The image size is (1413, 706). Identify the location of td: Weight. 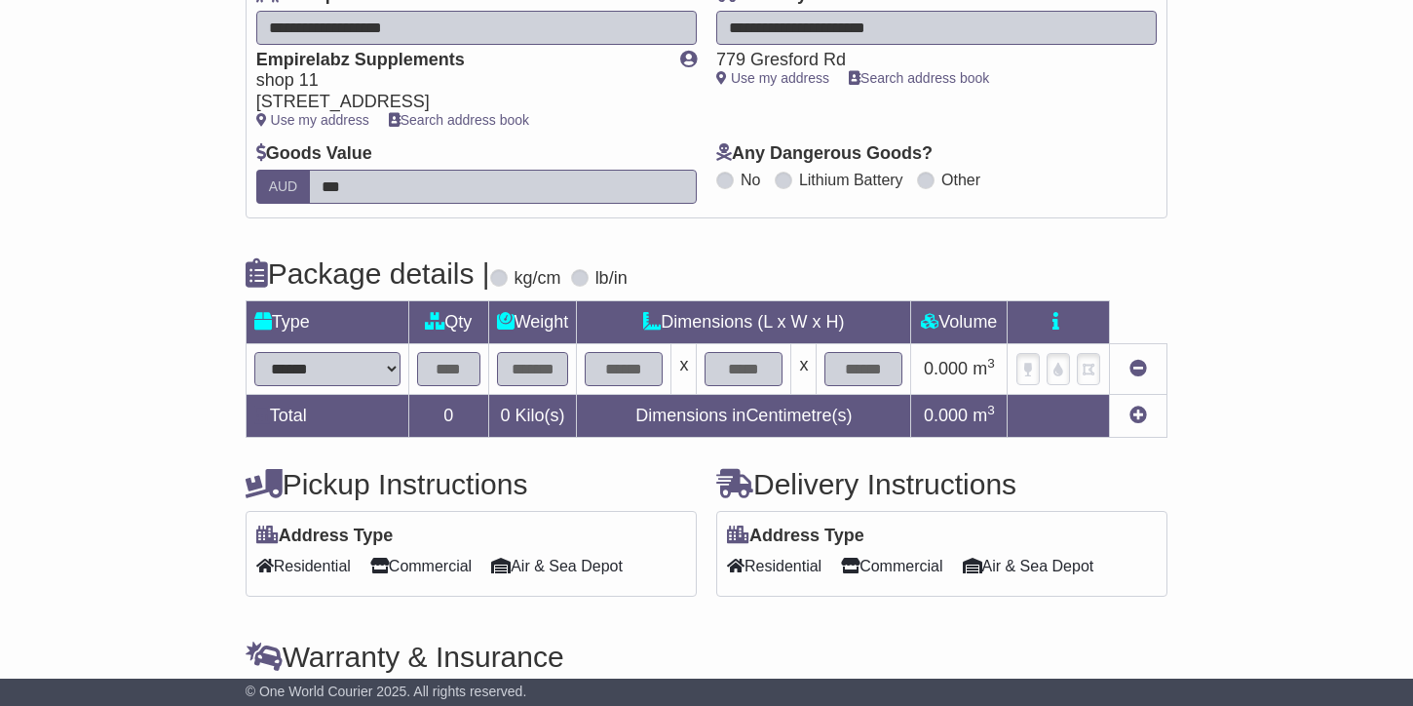
(532, 322).